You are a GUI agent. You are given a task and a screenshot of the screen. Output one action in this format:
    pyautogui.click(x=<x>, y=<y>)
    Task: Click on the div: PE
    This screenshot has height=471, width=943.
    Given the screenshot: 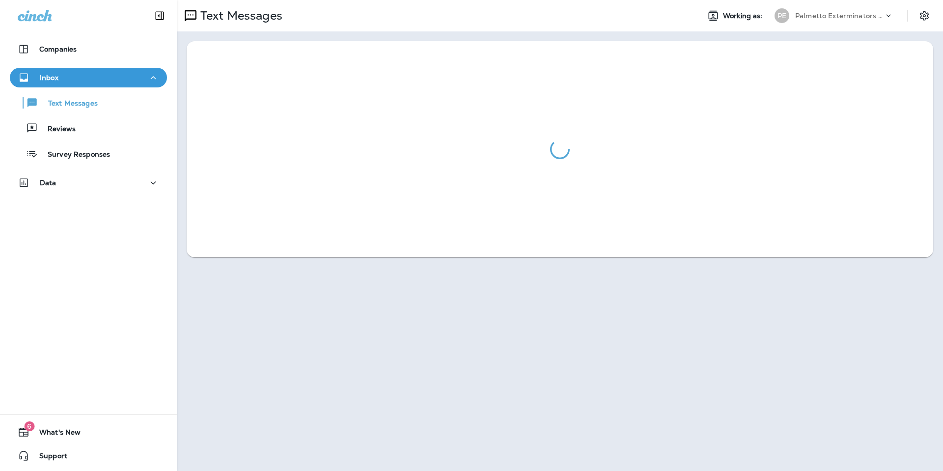 What is the action you would take?
    pyautogui.click(x=782, y=16)
    